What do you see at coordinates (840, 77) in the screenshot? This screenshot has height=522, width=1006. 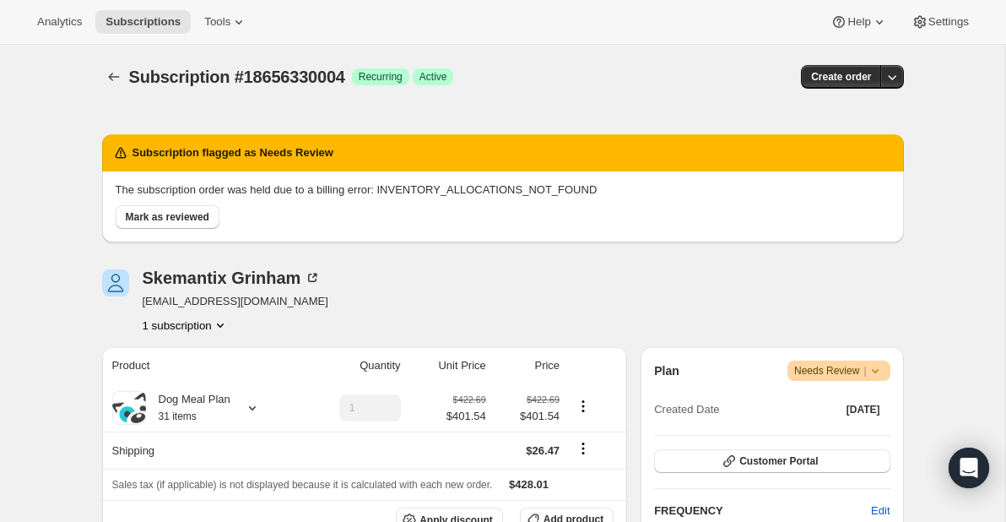 I see `button: Create order` at bounding box center [840, 77].